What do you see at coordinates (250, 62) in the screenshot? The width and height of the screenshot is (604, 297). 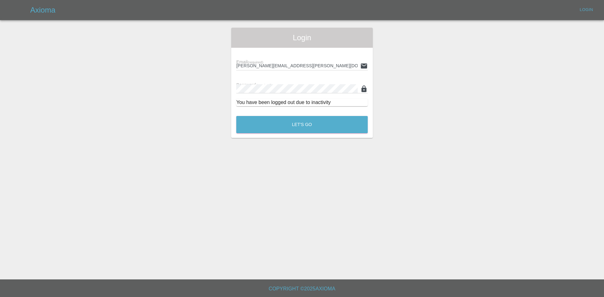 I see `span: Email` at bounding box center [250, 62].